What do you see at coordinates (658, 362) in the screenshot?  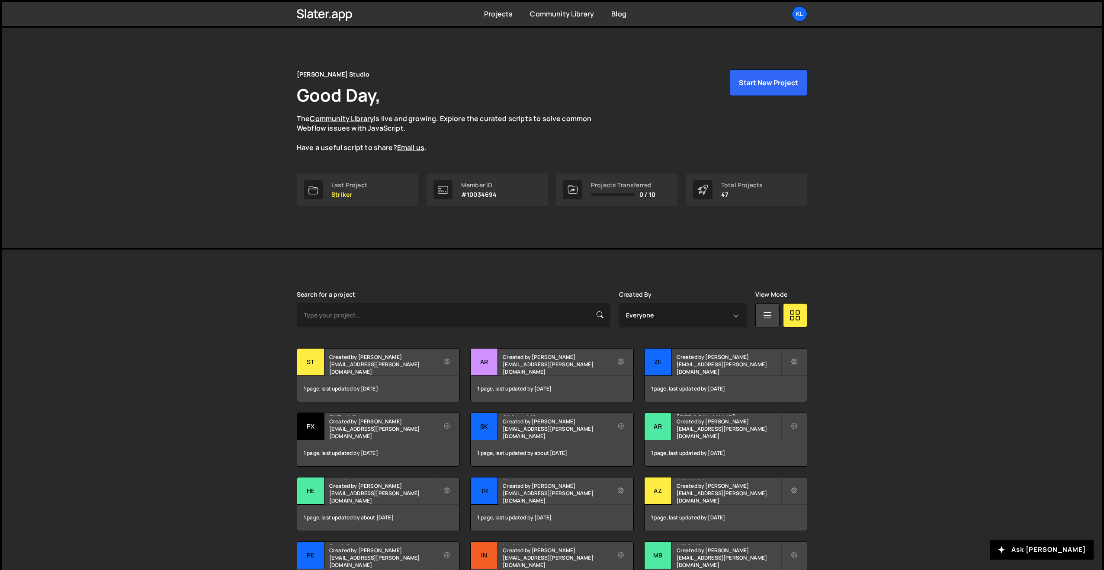 I see `div: Ze` at bounding box center [658, 362].